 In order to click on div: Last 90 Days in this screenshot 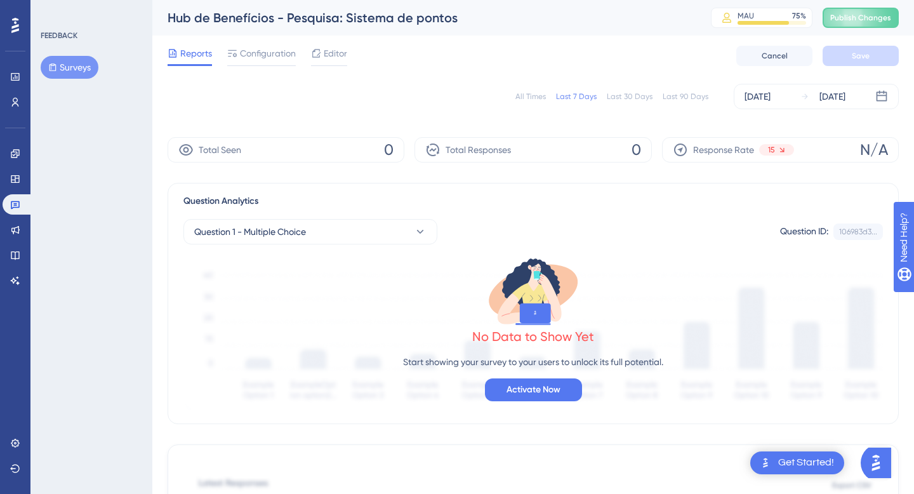, I will do `click(685, 96)`.